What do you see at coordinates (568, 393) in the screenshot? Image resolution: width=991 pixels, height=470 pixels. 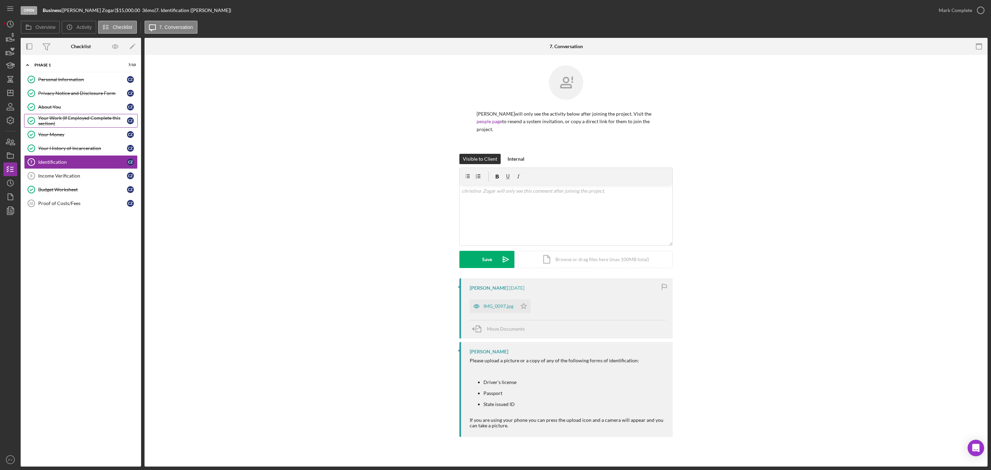 I see `div: Please upload a picture or a copy of any of the following forms of identification: If you are usi...` at bounding box center [568, 393].